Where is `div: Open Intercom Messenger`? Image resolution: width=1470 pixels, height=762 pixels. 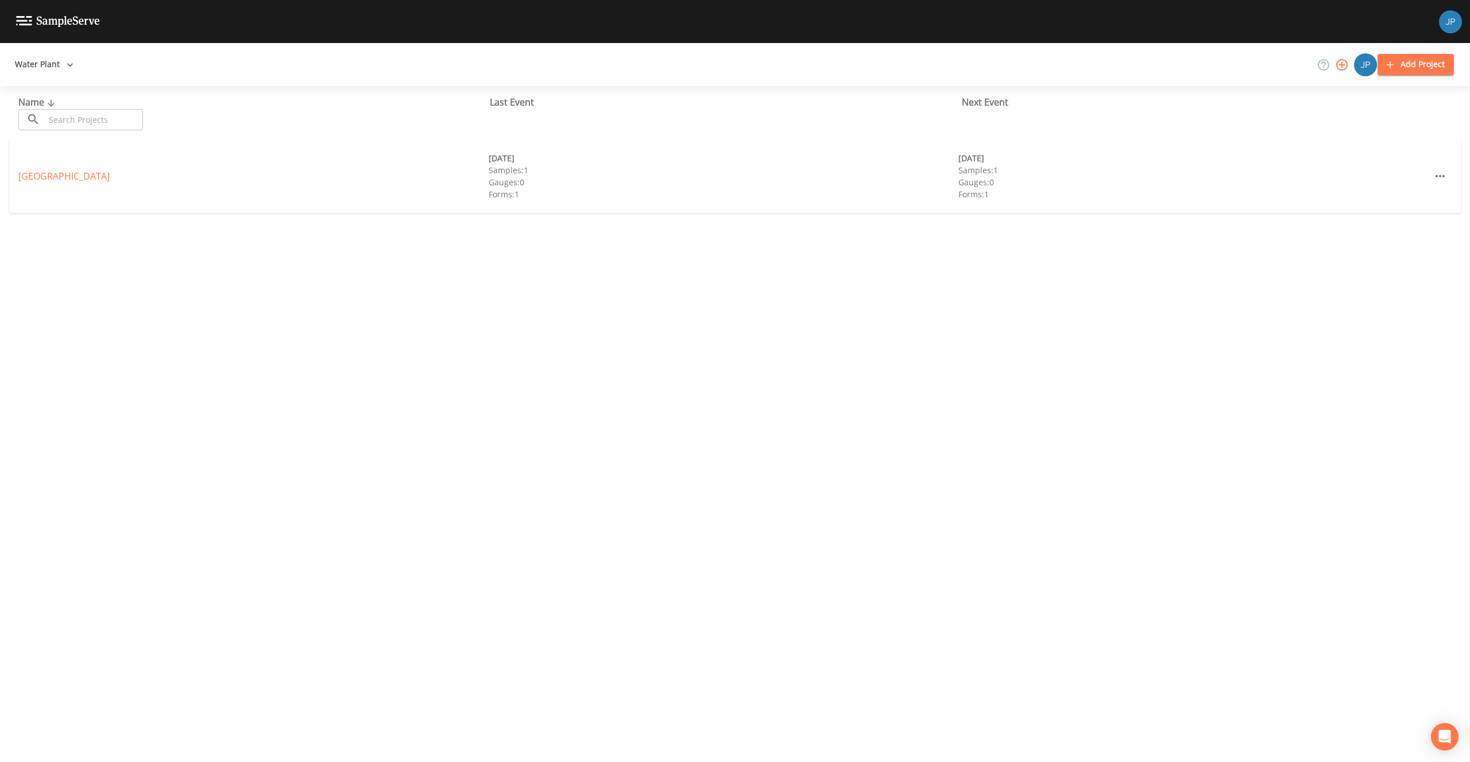
div: Open Intercom Messenger is located at coordinates (1445, 737).